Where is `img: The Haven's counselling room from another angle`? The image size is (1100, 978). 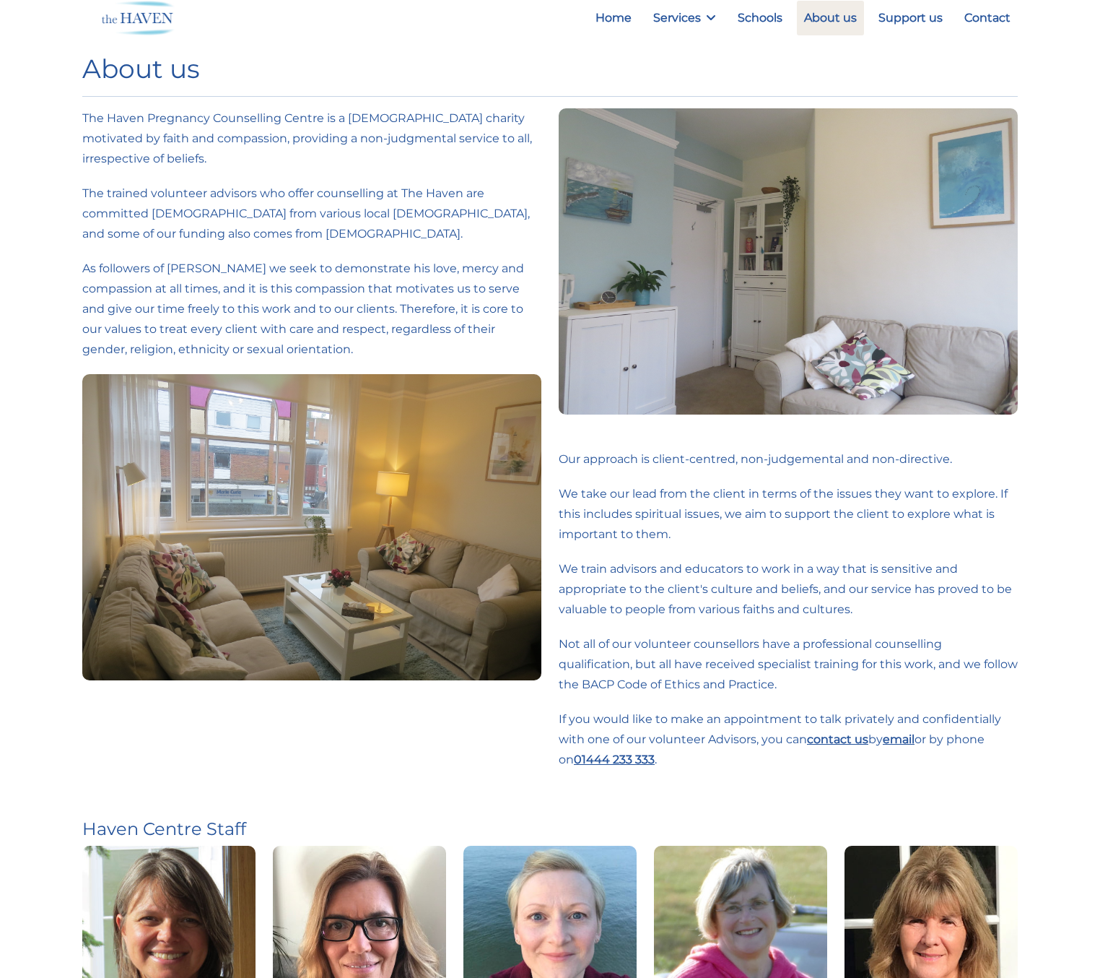 img: The Haven's counselling room from another angle is located at coordinates (788, 261).